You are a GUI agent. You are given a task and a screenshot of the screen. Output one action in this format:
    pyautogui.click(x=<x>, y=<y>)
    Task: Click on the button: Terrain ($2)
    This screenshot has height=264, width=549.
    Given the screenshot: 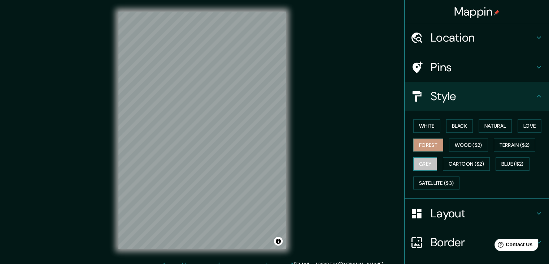 What is the action you would take?
    pyautogui.click(x=515, y=145)
    